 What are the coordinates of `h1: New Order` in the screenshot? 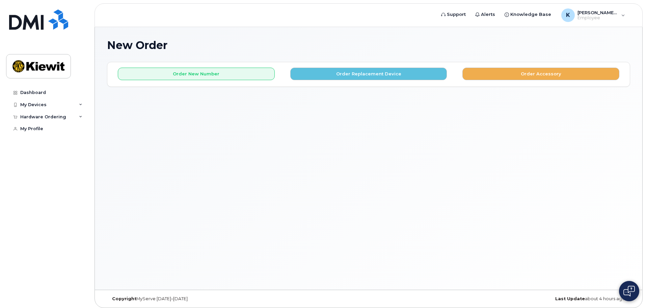 It's located at (369, 45).